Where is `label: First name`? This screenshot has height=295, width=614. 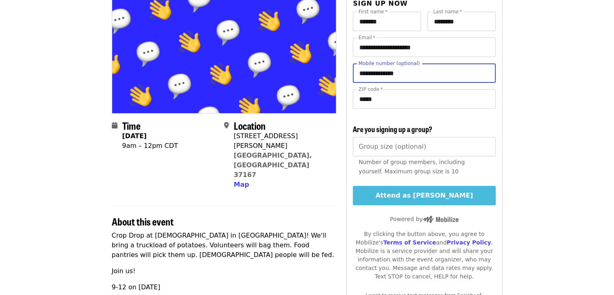
label: First name is located at coordinates (373, 12).